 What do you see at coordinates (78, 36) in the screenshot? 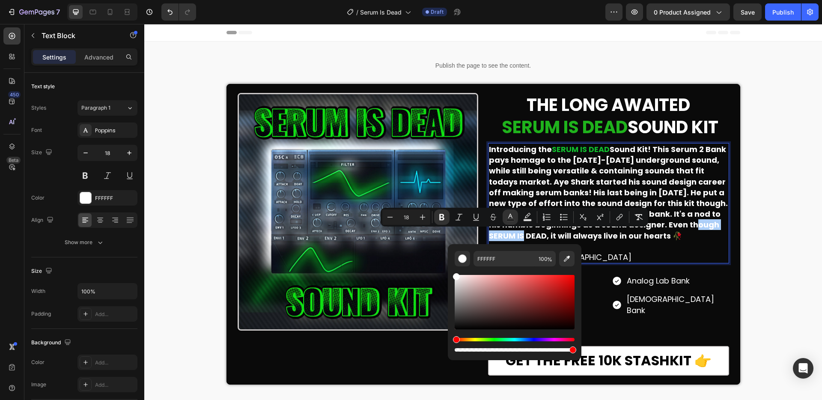
I see `p: Text Block` at bounding box center [78, 36].